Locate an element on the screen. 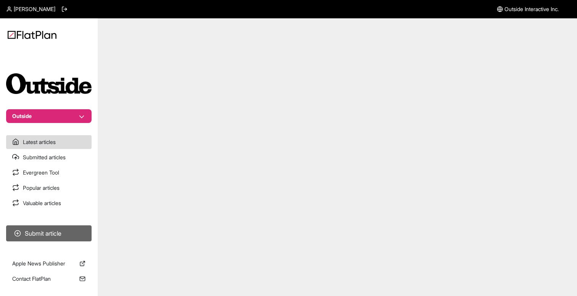 This screenshot has height=296, width=577. a: Popular articles is located at coordinates (49, 188).